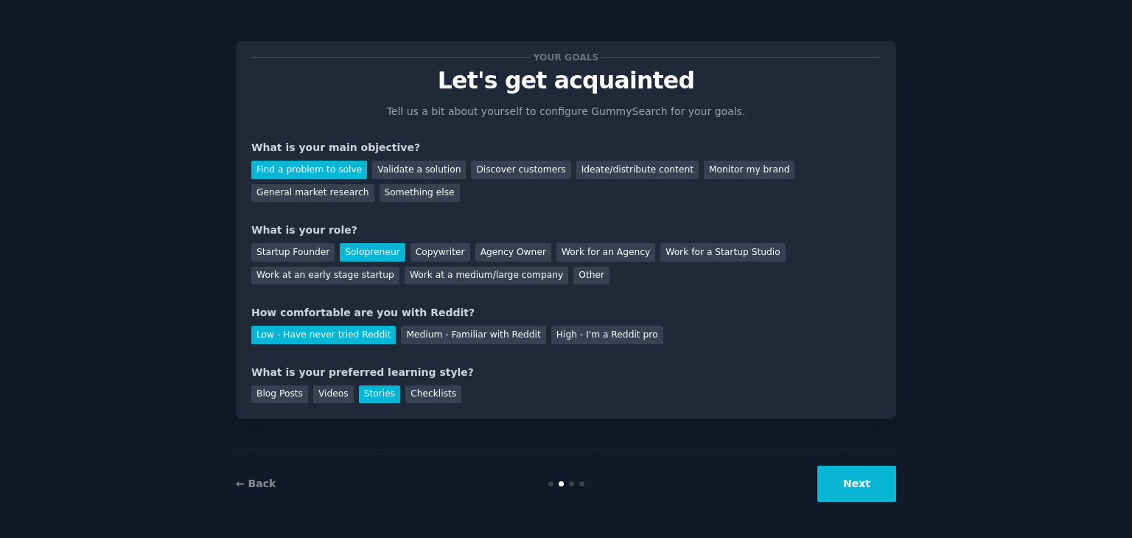 The height and width of the screenshot is (538, 1132). I want to click on div: Validate a solution, so click(419, 170).